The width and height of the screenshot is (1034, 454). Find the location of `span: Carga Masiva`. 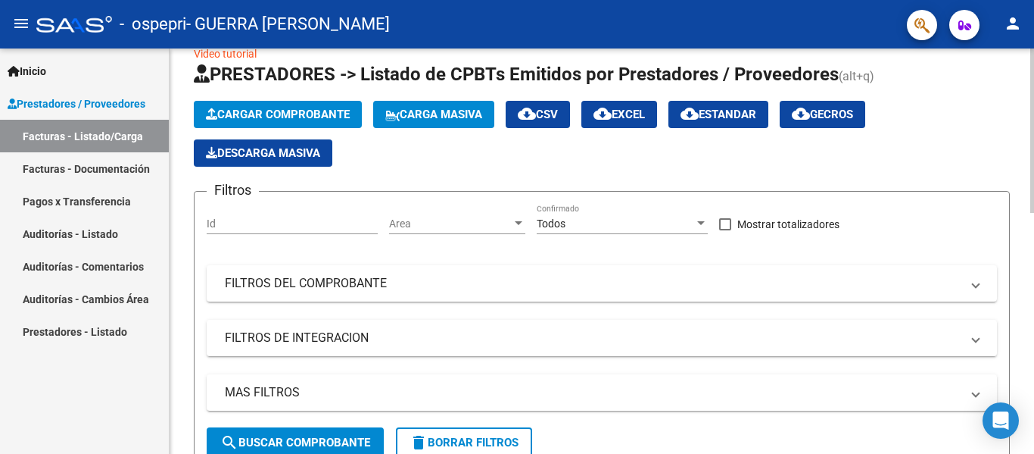

span: Carga Masiva is located at coordinates (434, 114).